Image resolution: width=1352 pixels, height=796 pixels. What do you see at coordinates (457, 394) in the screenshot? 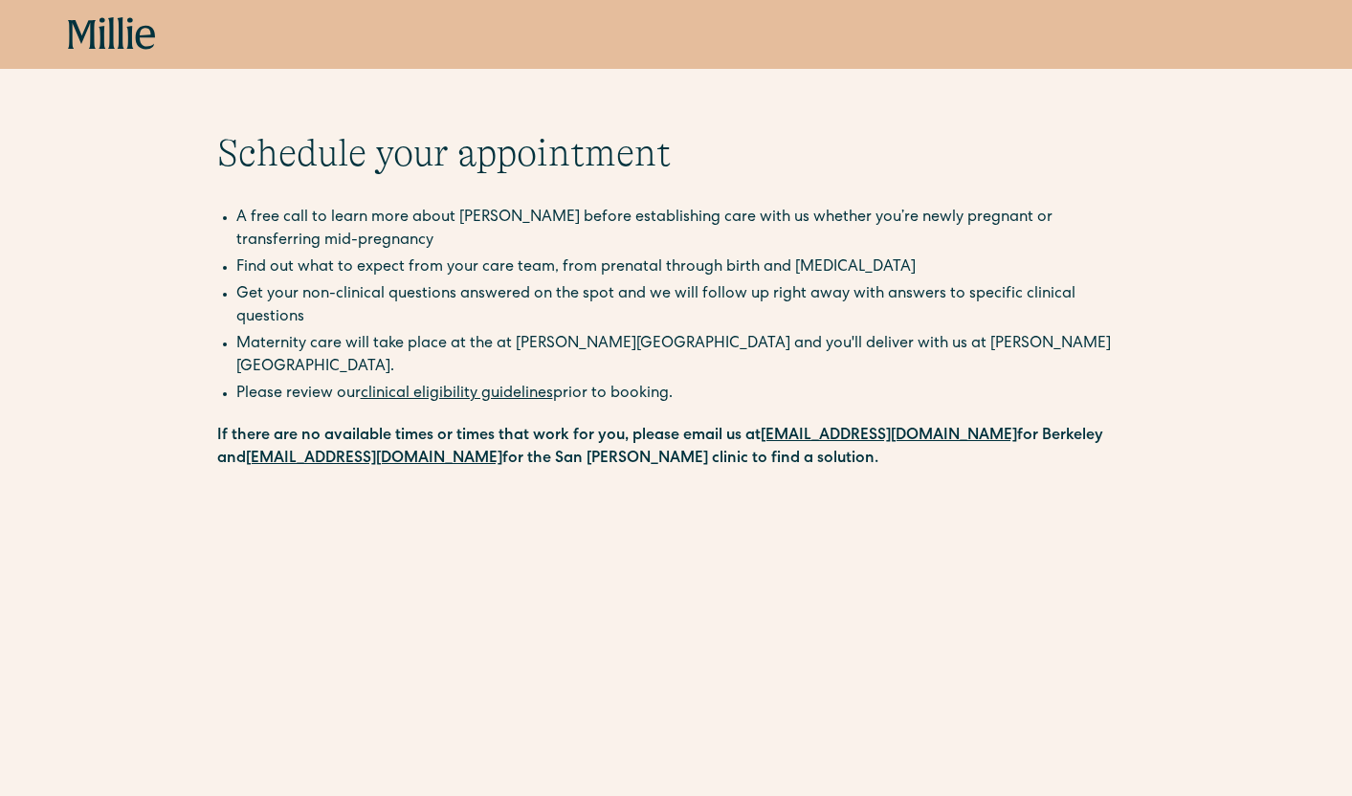
I see `a: clinical eligibility guidelines` at bounding box center [457, 394].